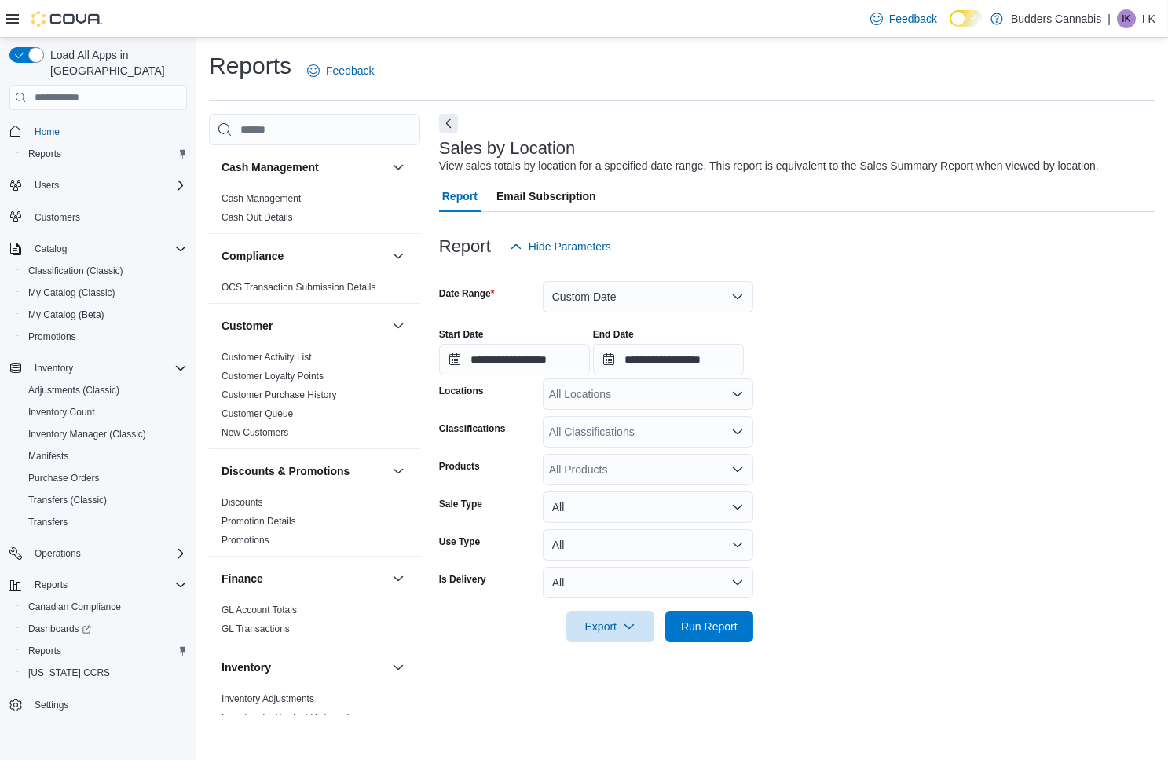  Describe the element at coordinates (314, 291) in the screenshot. I see `div: Compliance` at that location.